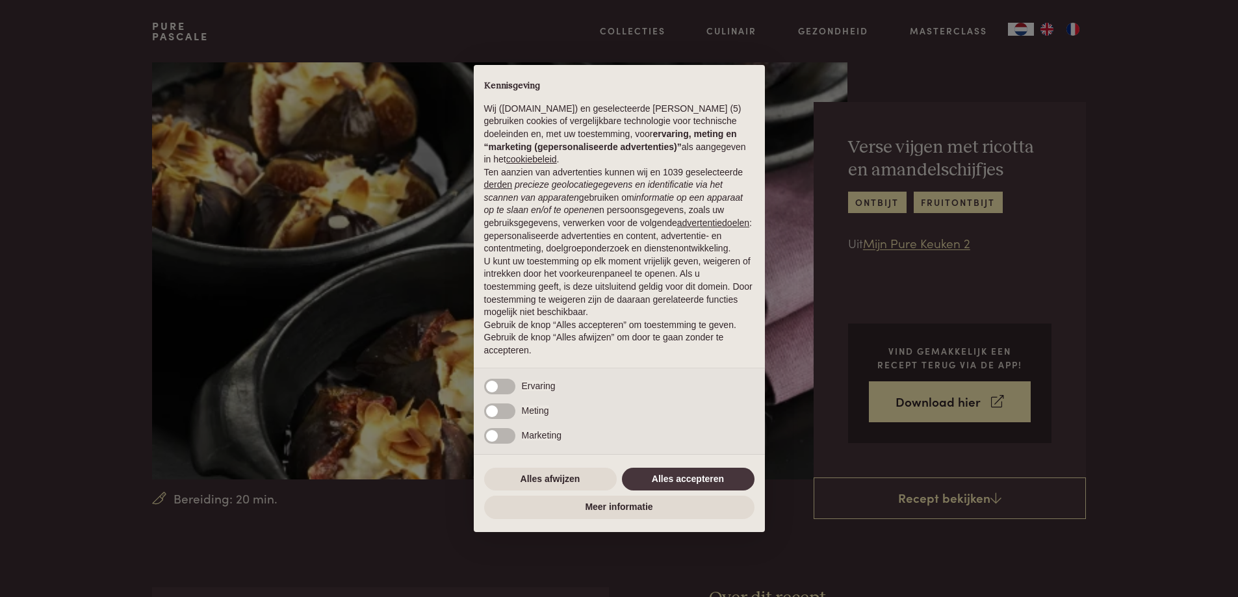 Image resolution: width=1238 pixels, height=597 pixels. I want to click on h2: Kennisgeving, so click(619, 86).